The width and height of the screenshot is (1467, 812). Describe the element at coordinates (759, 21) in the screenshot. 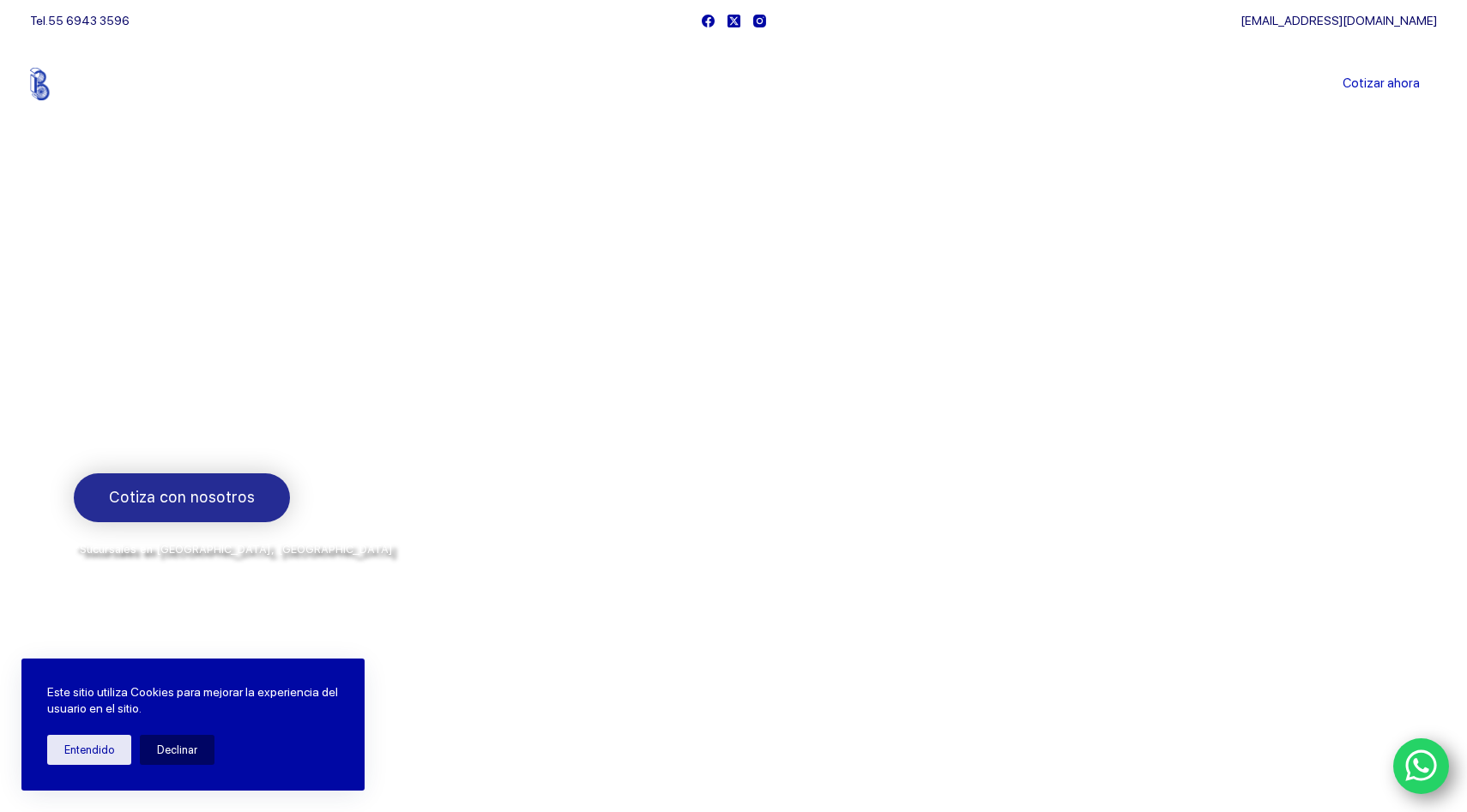

I see `a: Instagram` at that location.